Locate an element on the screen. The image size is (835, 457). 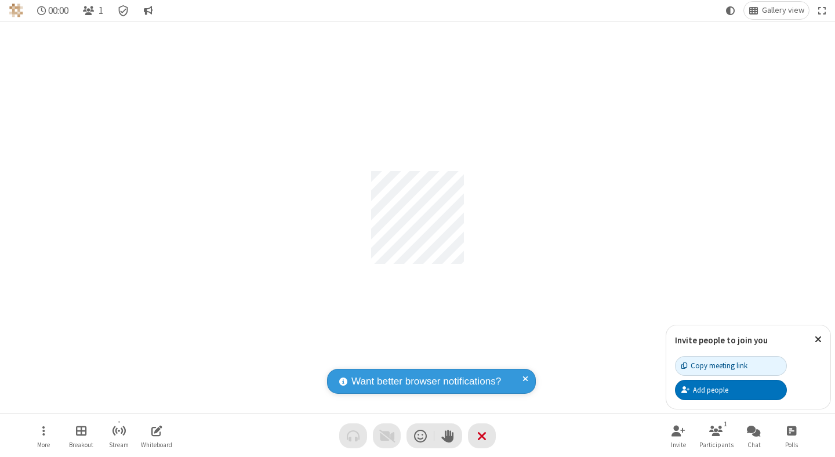
div: 1 is located at coordinates (726, 424).